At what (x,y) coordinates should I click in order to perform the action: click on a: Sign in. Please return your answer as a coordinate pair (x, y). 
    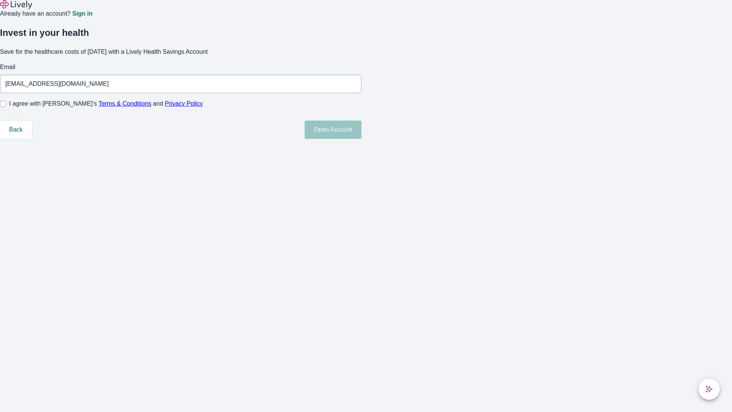
    Looking at the image, I should click on (82, 14).